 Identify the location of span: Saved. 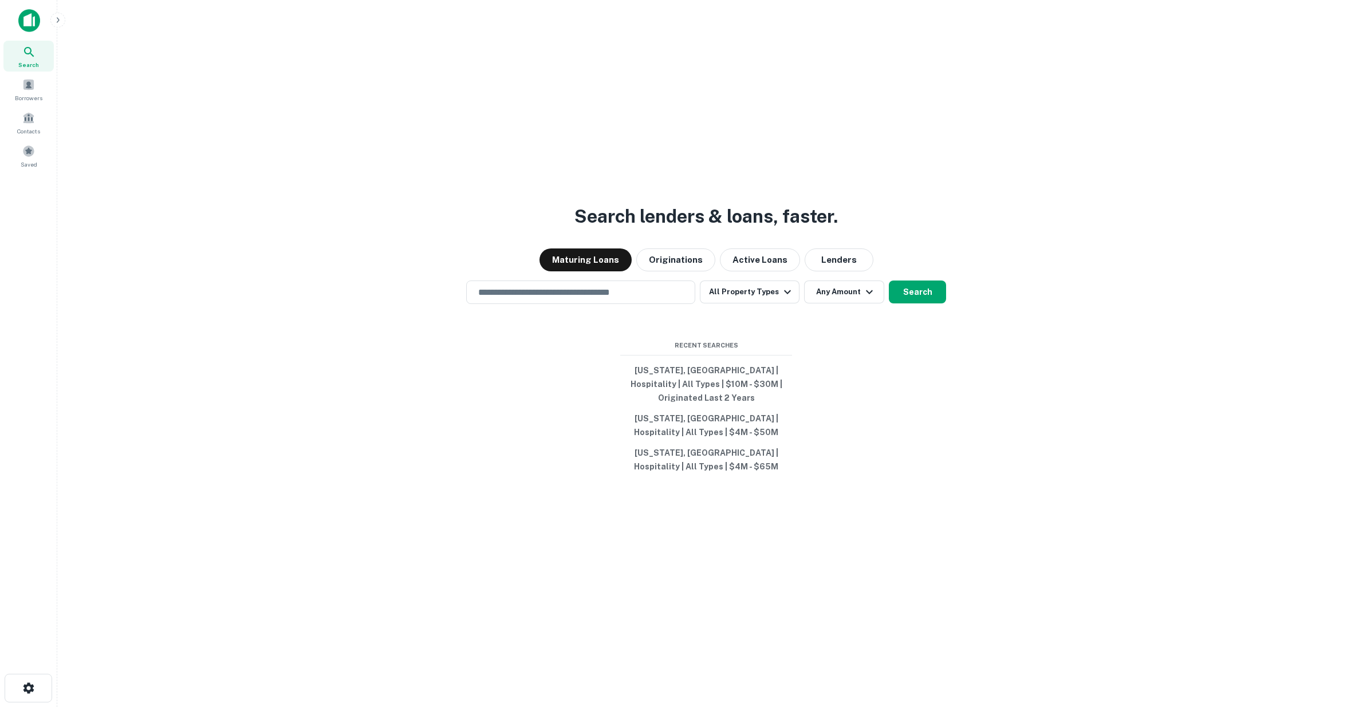
(29, 164).